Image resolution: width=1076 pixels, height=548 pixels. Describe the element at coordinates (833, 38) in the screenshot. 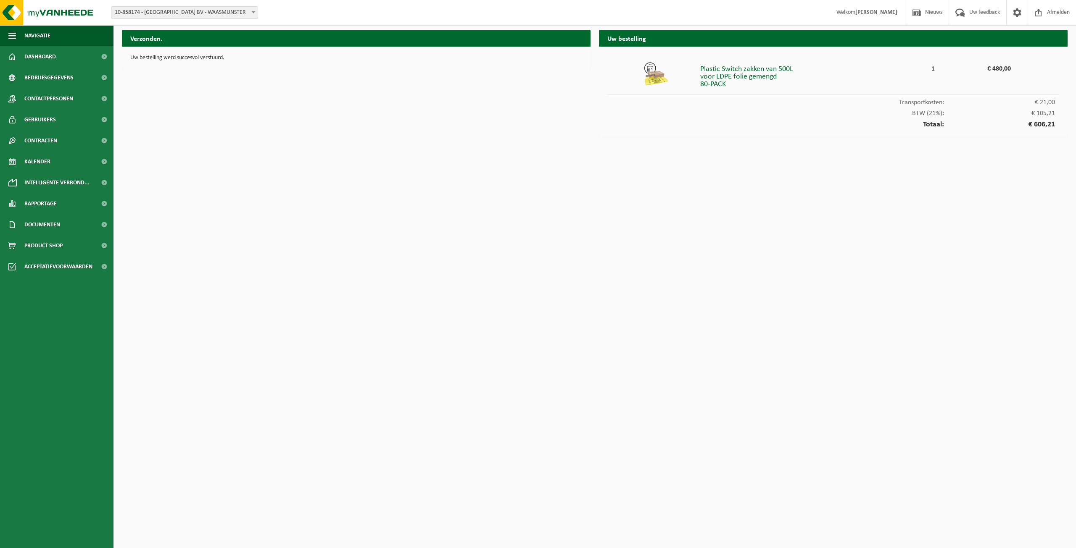

I see `h2: Uw bestelling` at that location.